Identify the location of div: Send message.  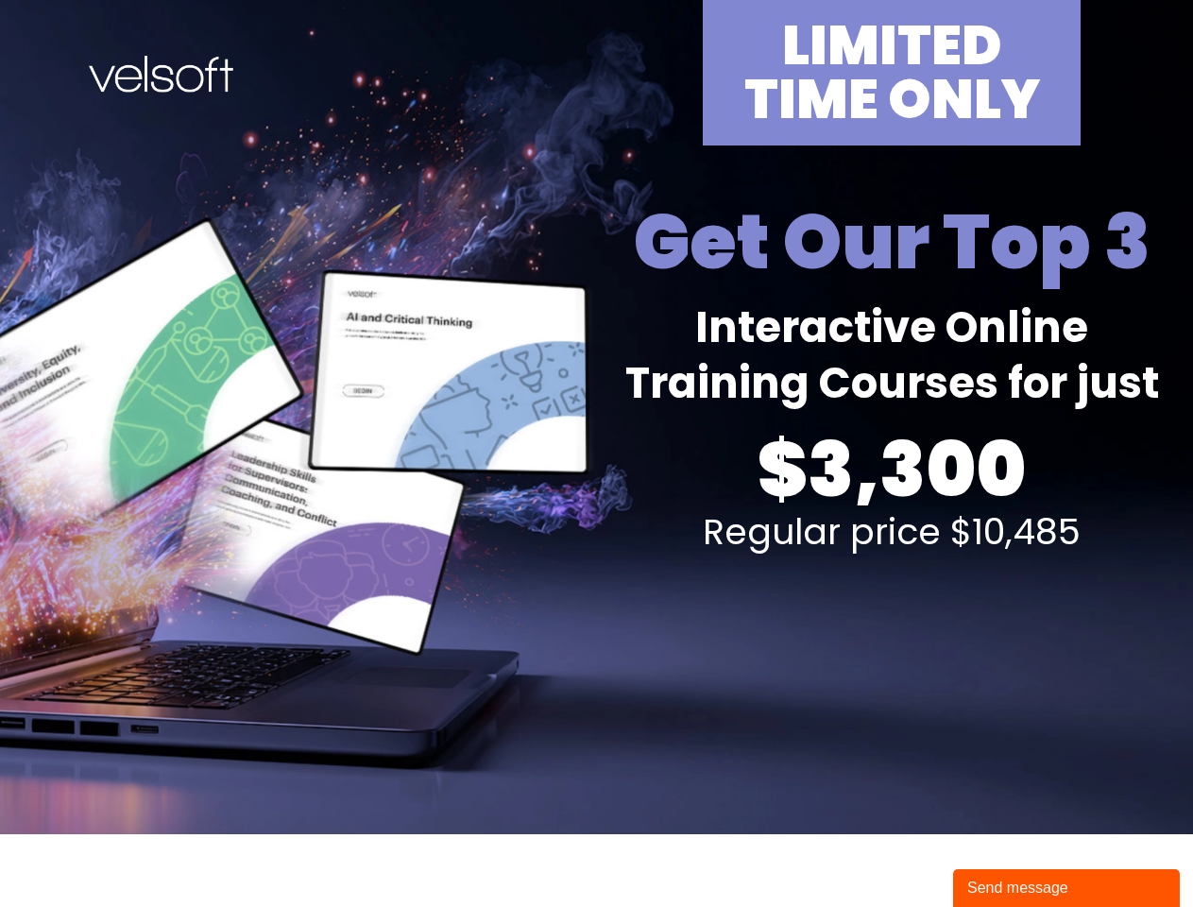
(113, 23).